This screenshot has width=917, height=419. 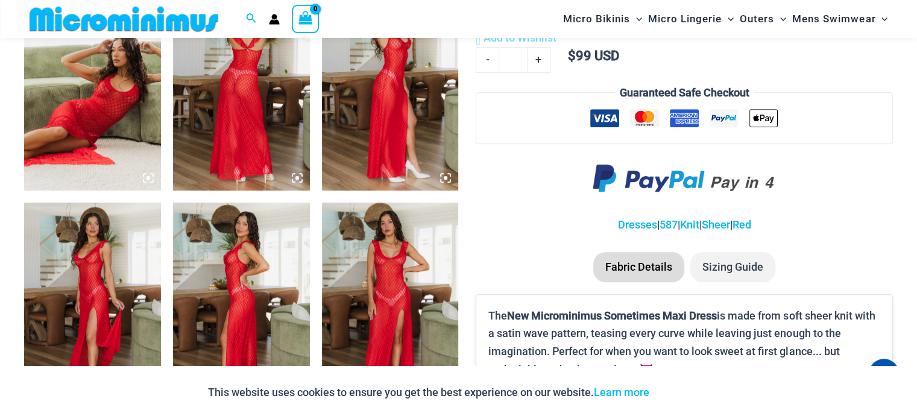 What do you see at coordinates (685, 343) in the screenshot?
I see `p: The is made from soft sheer knit with a satin wave pattern, teasing every curve while leaving jus...` at bounding box center [685, 343].